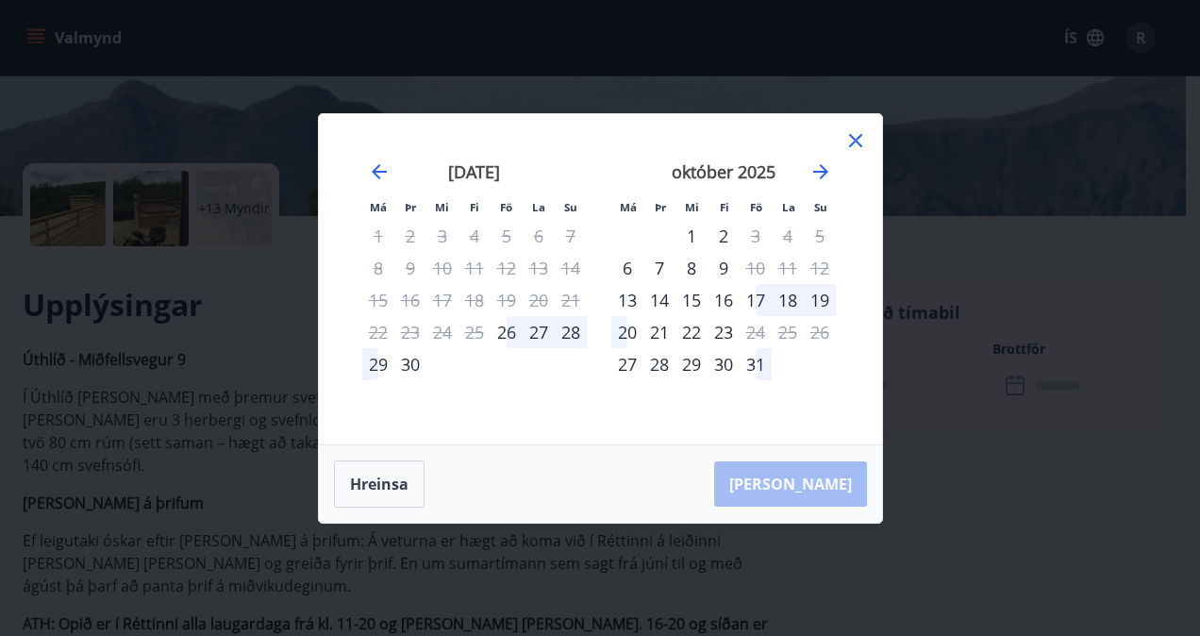 The height and width of the screenshot is (636, 1200). I want to click on td: Choose fimmtudagur, 2. október 2025 as your check-in date. It’s available., so click(724, 236).